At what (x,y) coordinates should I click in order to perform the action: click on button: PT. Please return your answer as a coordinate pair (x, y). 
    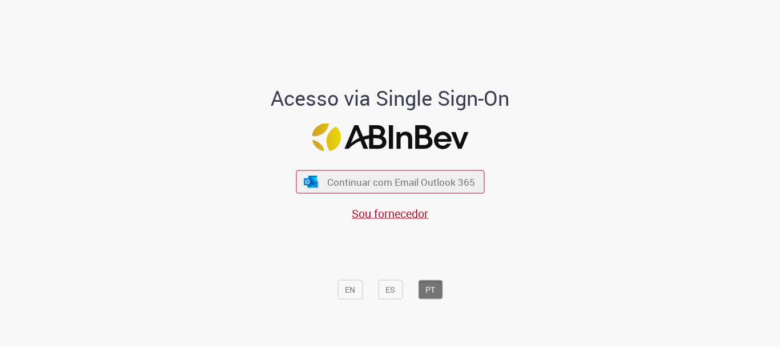
    Looking at the image, I should click on (430, 289).